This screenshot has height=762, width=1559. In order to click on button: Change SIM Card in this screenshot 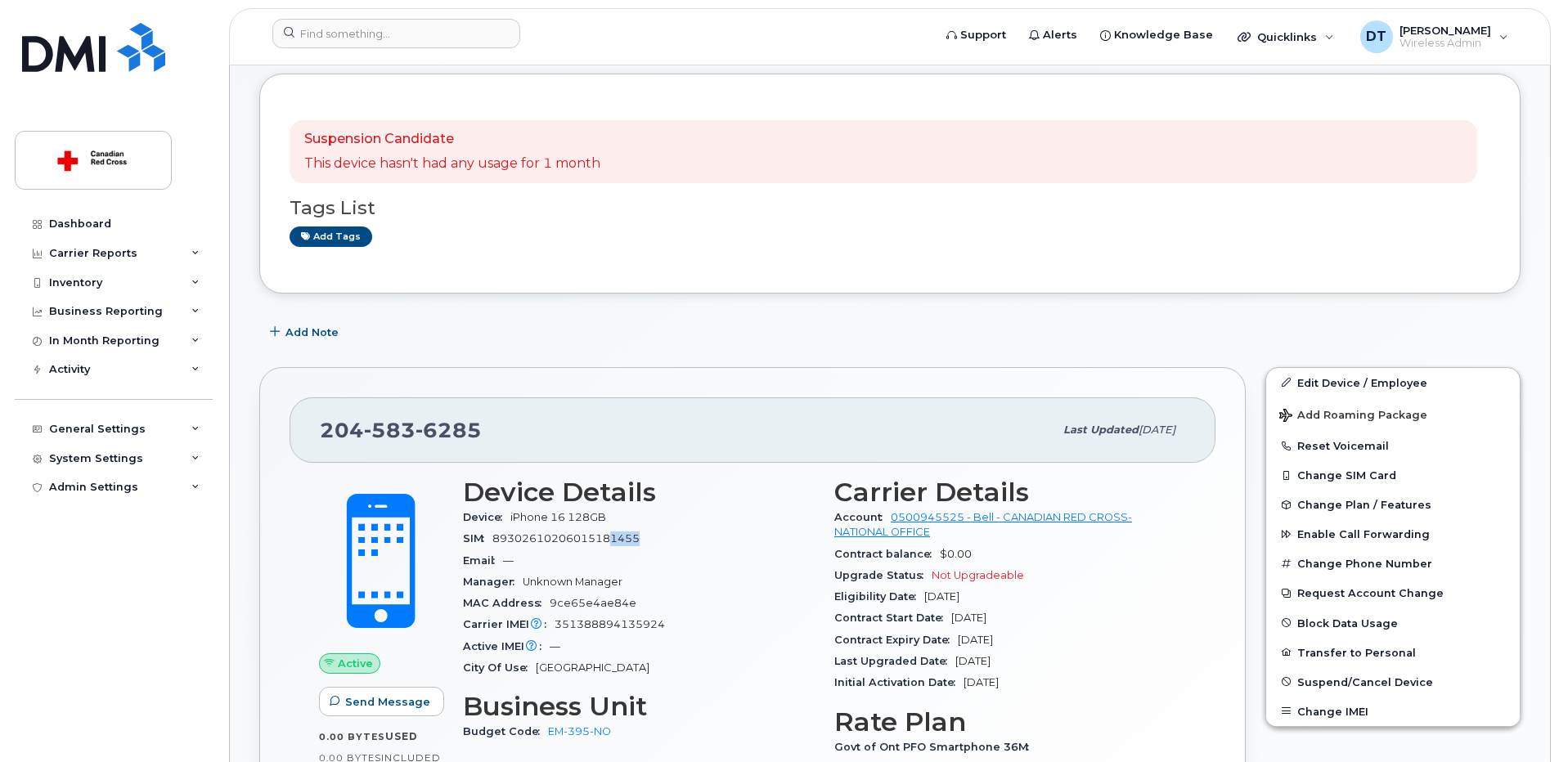, I will do `click(1393, 475)`.